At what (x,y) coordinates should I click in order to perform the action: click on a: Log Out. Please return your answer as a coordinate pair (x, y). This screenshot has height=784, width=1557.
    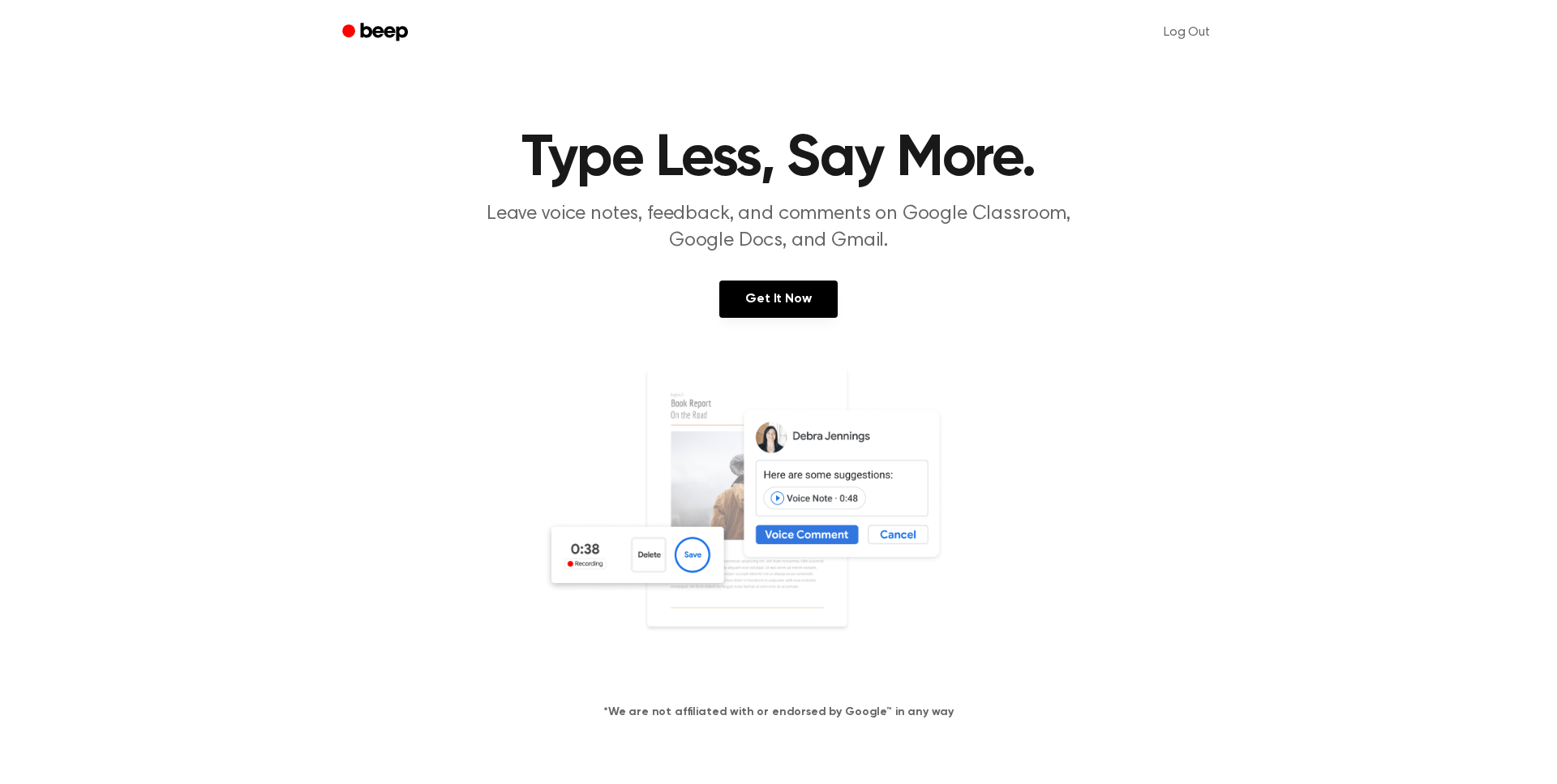
    Looking at the image, I should click on (1187, 33).